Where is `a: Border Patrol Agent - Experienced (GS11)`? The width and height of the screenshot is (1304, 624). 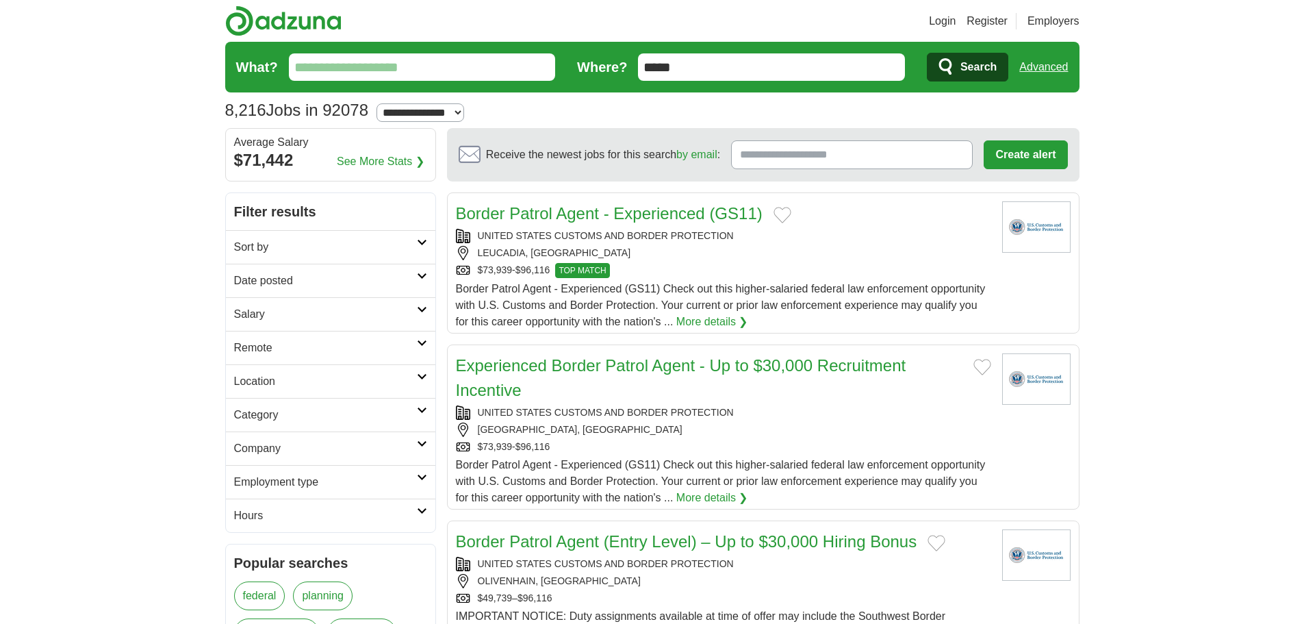 a: Border Patrol Agent - Experienced (GS11) is located at coordinates (609, 213).